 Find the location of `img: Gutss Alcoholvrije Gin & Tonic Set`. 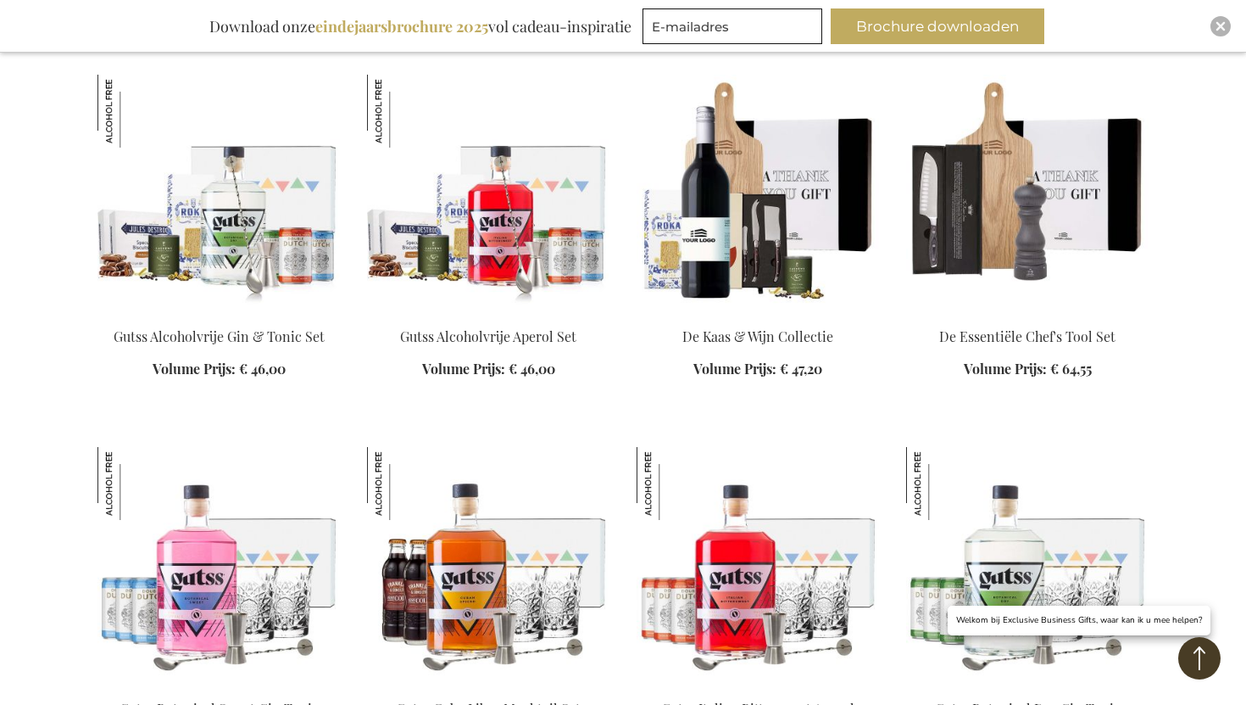

img: Gutss Alcoholvrije Gin & Tonic Set is located at coordinates (134, 111).